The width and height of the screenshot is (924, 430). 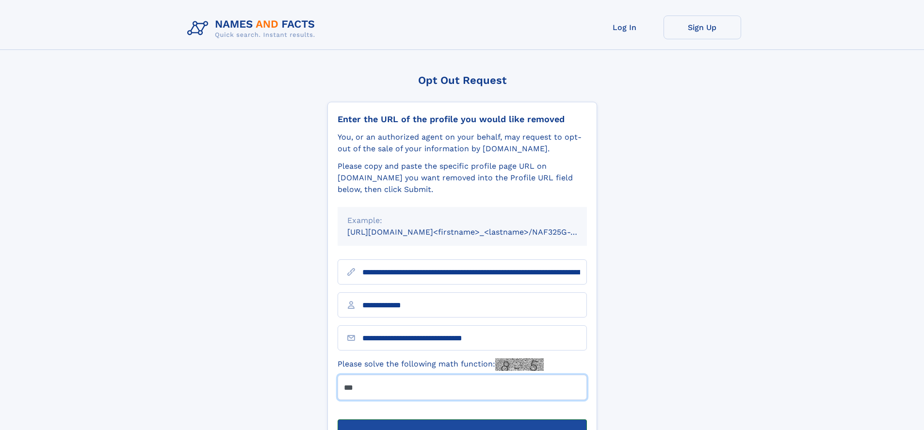 I want to click on div: Opt Out Request, so click(x=462, y=80).